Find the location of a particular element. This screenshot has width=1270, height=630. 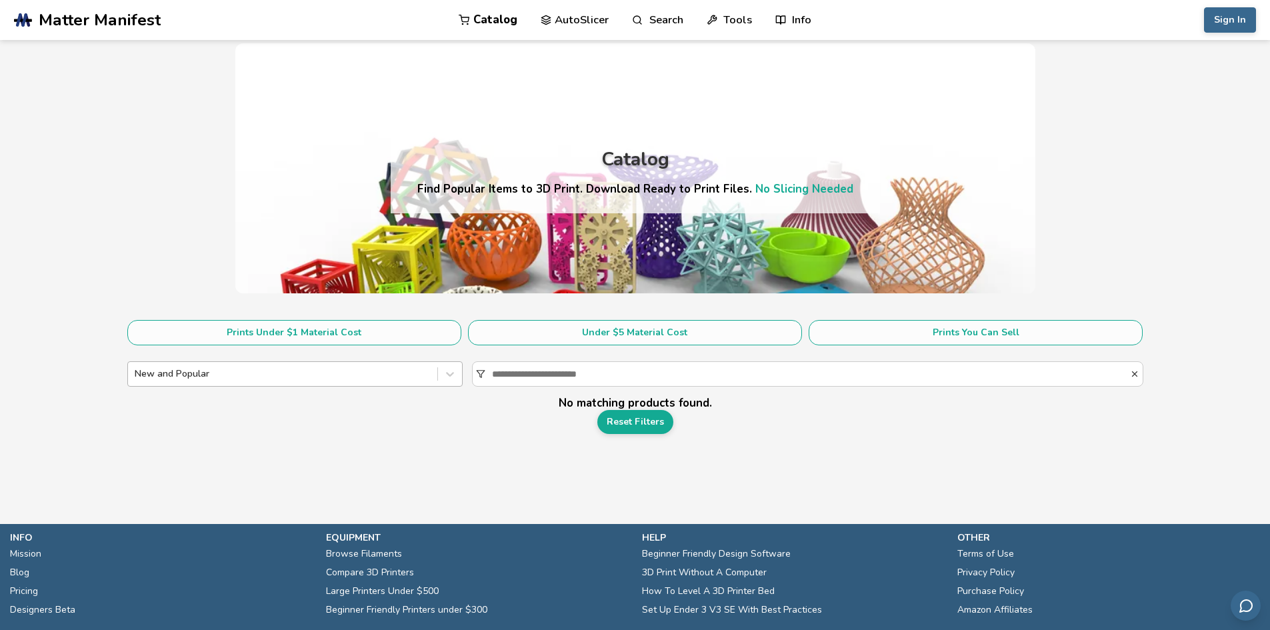

a: Designers Beta is located at coordinates (43, 610).